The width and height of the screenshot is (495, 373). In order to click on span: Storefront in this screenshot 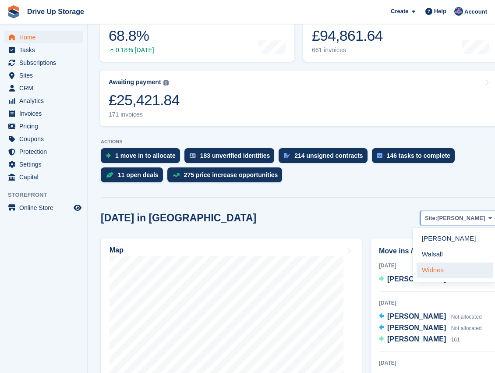, I will do `click(47, 195)`.